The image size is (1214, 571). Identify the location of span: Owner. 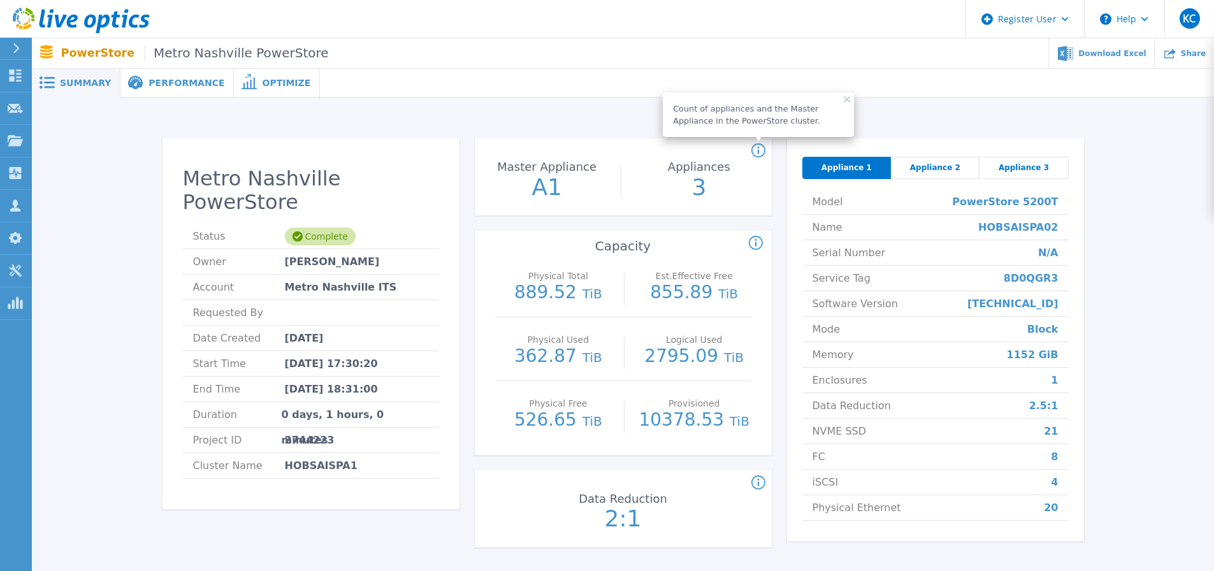
(239, 261).